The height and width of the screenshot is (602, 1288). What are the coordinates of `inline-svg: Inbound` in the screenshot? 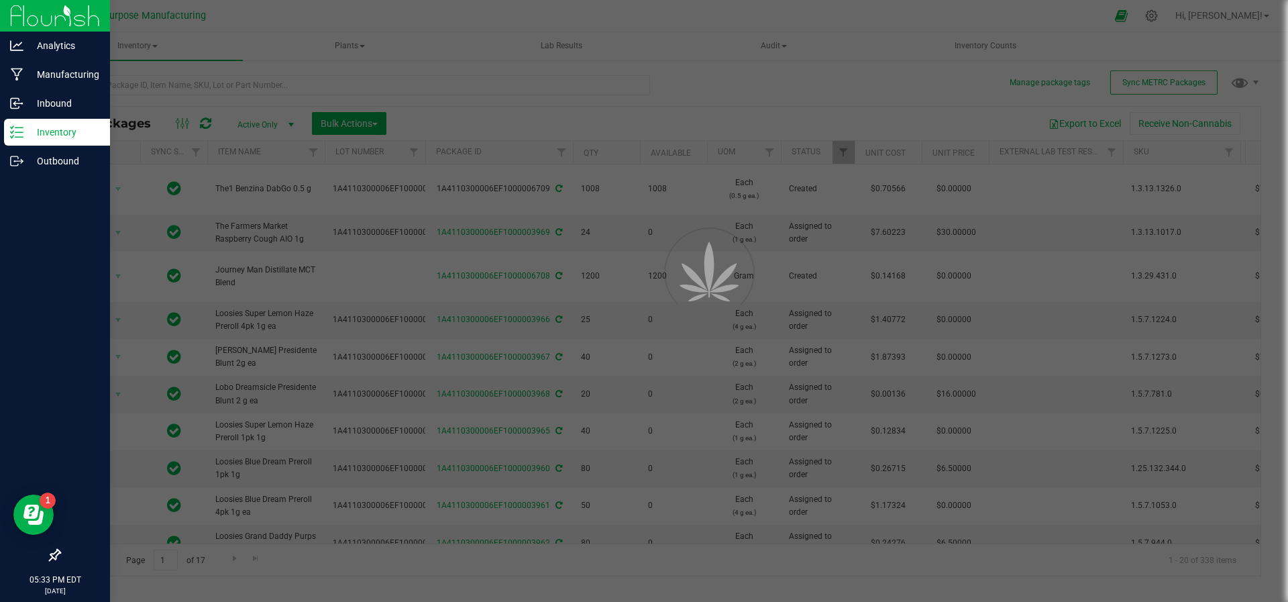 It's located at (17, 103).